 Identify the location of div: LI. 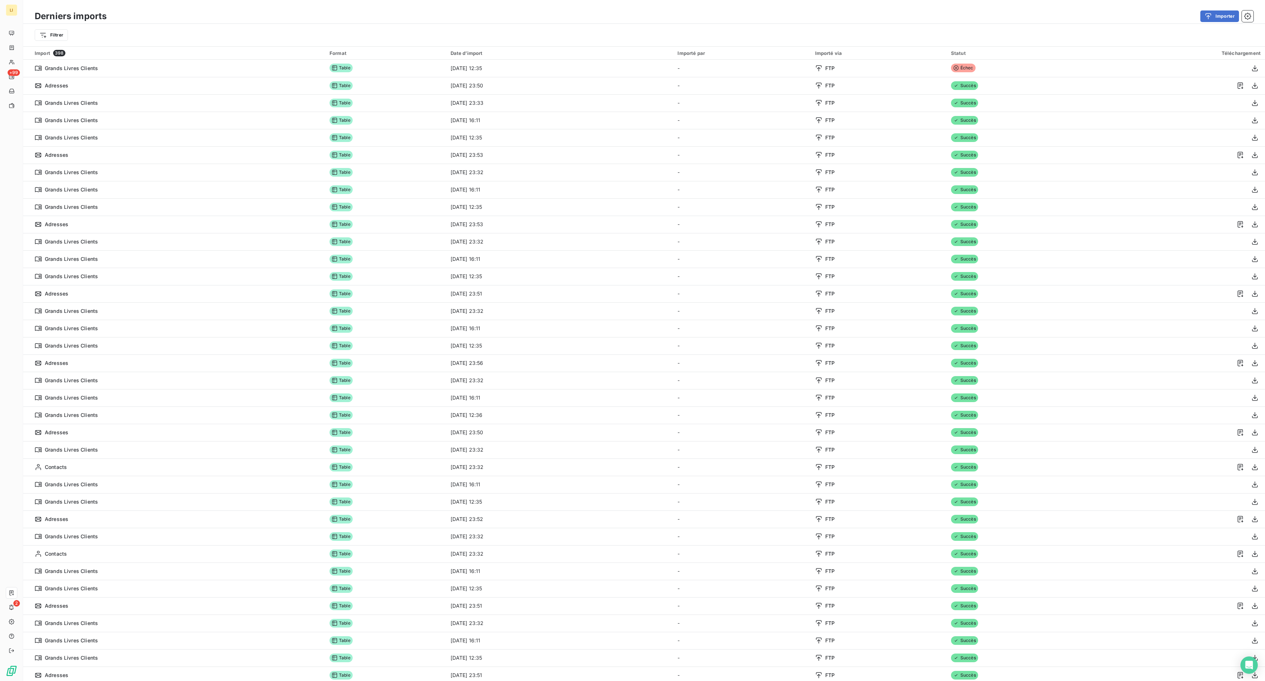
(12, 10).